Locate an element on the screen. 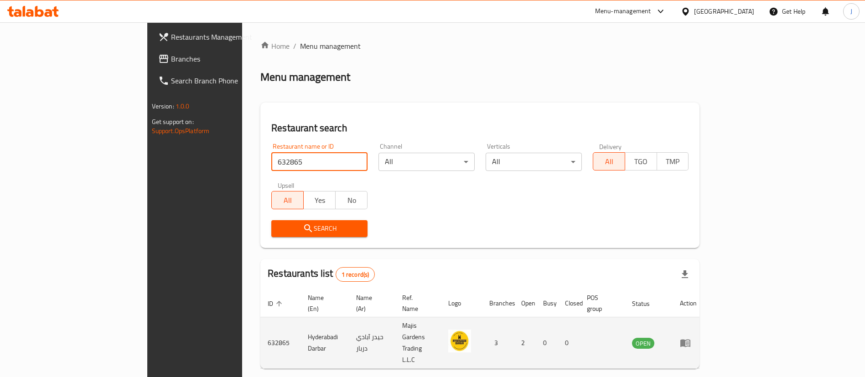  div: Export file is located at coordinates (685, 275).